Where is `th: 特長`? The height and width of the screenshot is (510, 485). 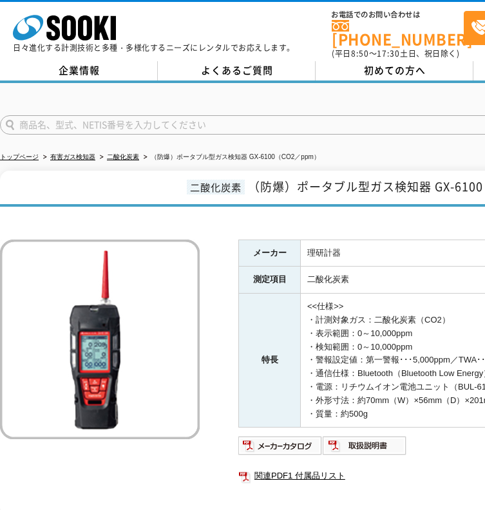
th: 特長 is located at coordinates (270, 361).